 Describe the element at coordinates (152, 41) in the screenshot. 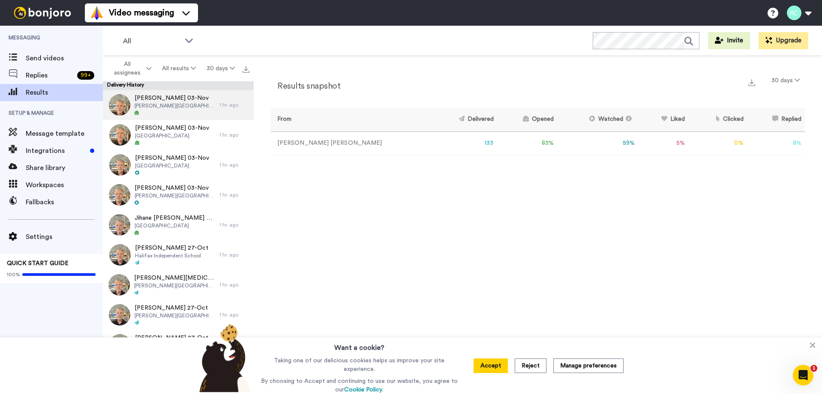

I see `span: All` at that location.